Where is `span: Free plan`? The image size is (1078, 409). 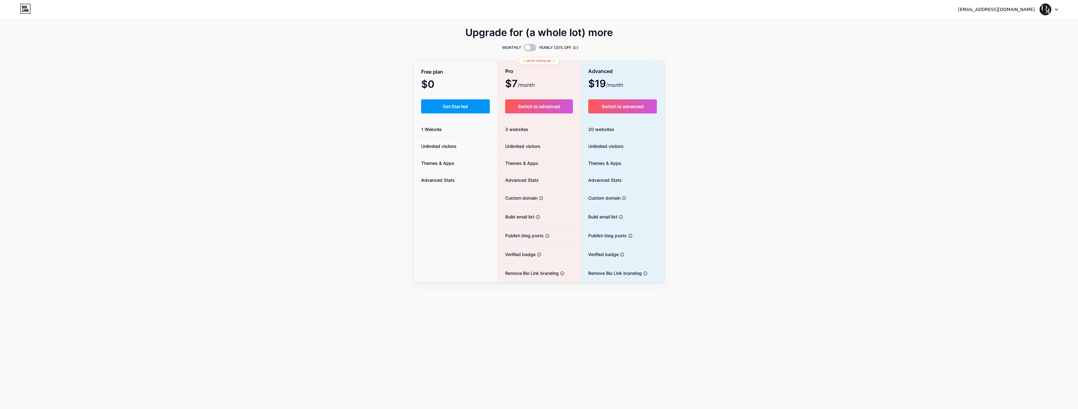 span: Free plan is located at coordinates (432, 72).